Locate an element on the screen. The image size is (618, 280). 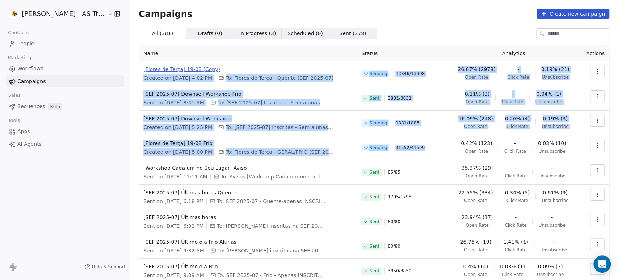
span: 13846 / 13908 is located at coordinates (410, 74).